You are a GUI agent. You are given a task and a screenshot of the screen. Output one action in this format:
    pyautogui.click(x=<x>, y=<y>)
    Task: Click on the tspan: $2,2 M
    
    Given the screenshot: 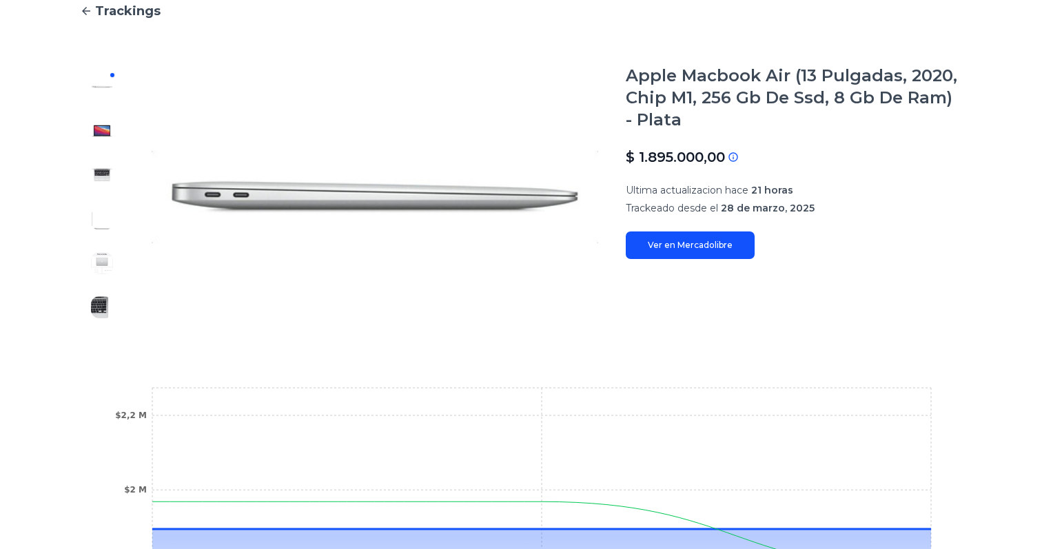 What is the action you would take?
    pyautogui.click(x=131, y=416)
    